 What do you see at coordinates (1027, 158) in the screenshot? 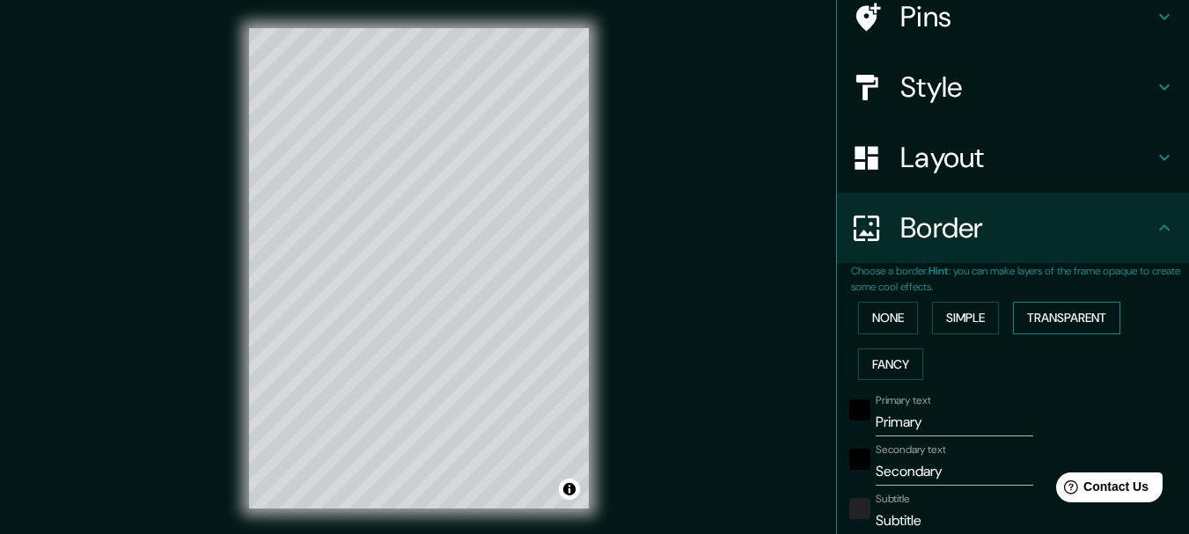
I see `h4: Layout` at bounding box center [1027, 158].